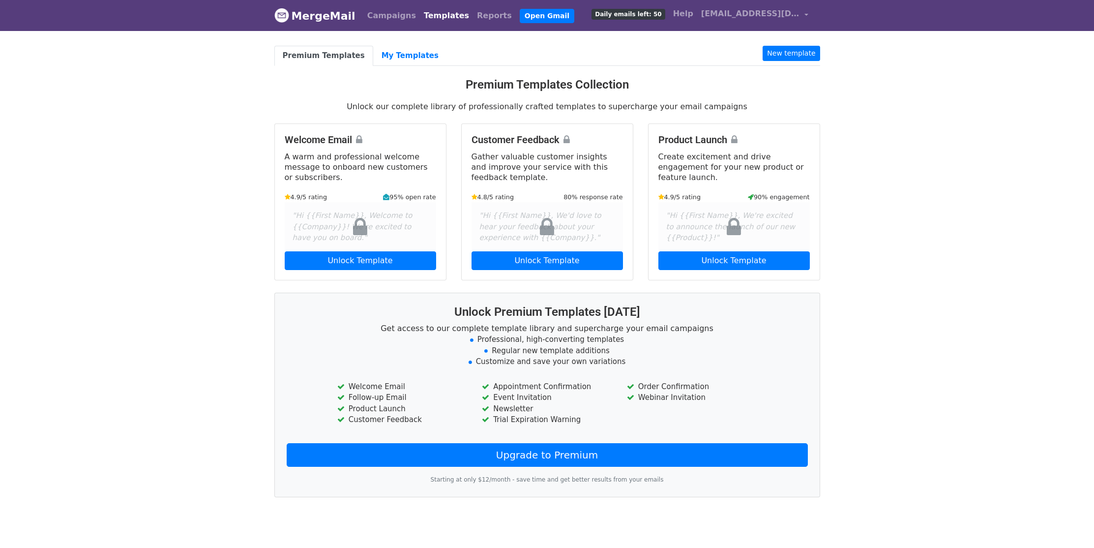  What do you see at coordinates (683, 14) in the screenshot?
I see `a: Help` at bounding box center [683, 14].